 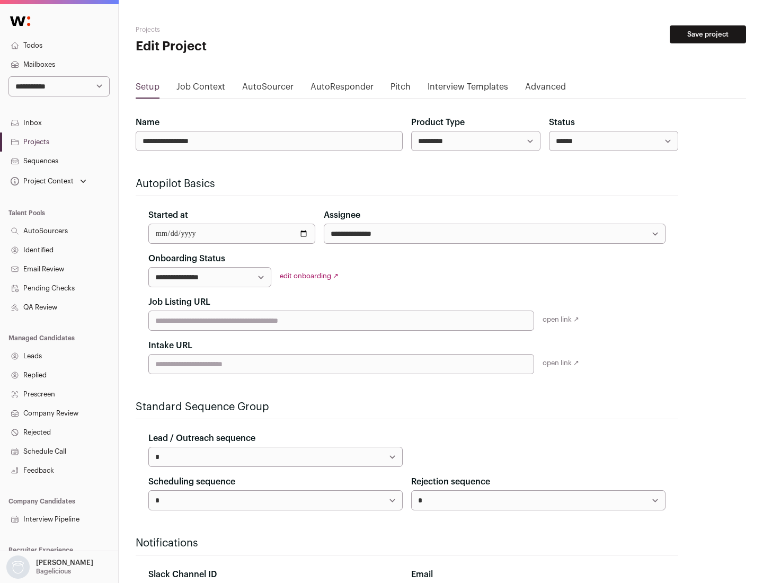 What do you see at coordinates (407, 184) in the screenshot?
I see `h2: Autopilot Basics` at bounding box center [407, 184].